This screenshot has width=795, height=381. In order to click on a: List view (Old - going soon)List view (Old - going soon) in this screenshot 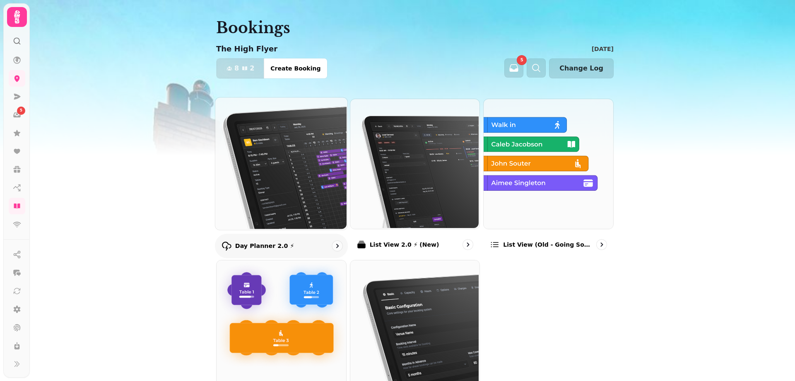, I will do `click(548, 177)`.